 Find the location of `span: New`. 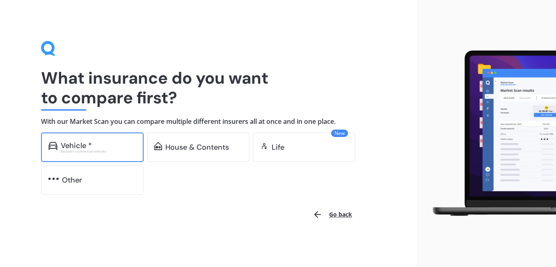

span: New is located at coordinates (339, 133).